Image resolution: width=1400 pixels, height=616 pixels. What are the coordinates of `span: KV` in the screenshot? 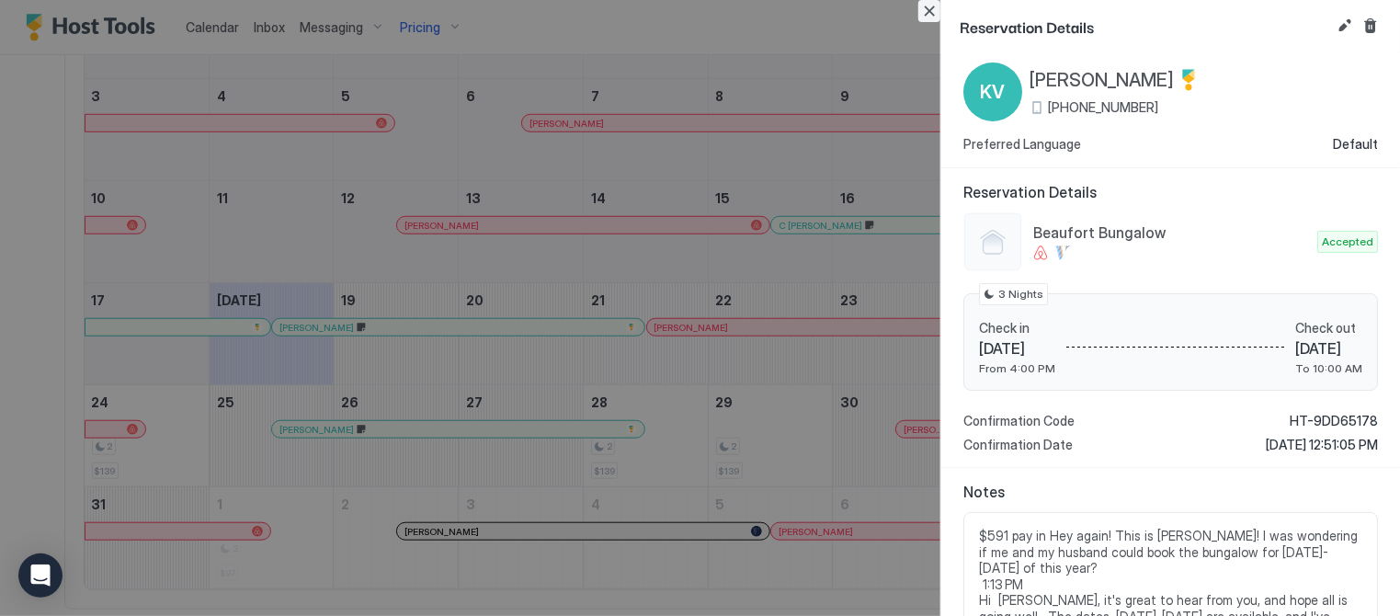 It's located at (993, 92).